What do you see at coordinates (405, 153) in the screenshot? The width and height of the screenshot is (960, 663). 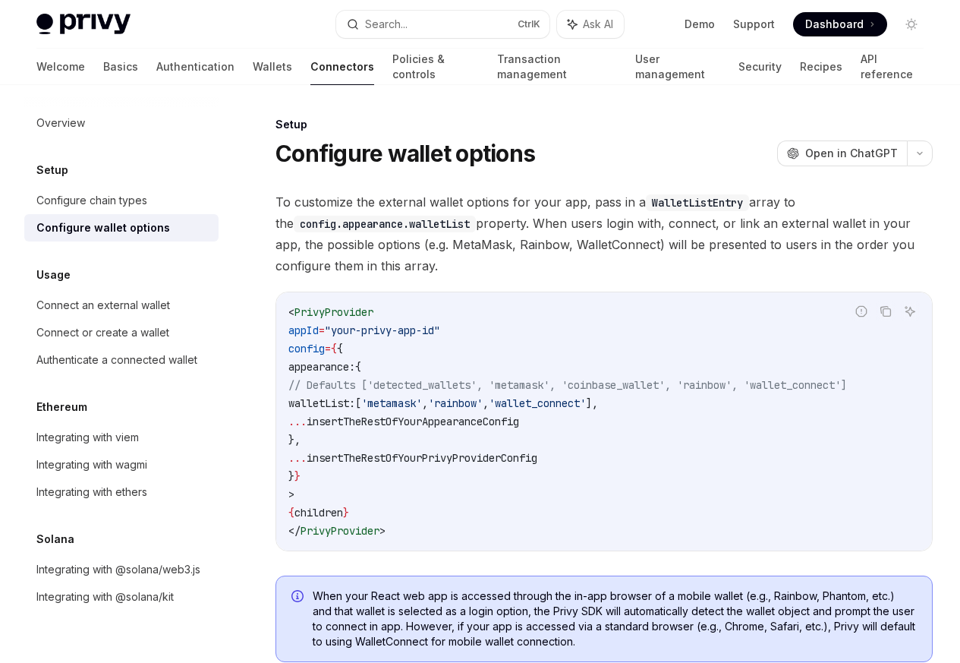 I see `h1: Configure wallet options` at bounding box center [405, 153].